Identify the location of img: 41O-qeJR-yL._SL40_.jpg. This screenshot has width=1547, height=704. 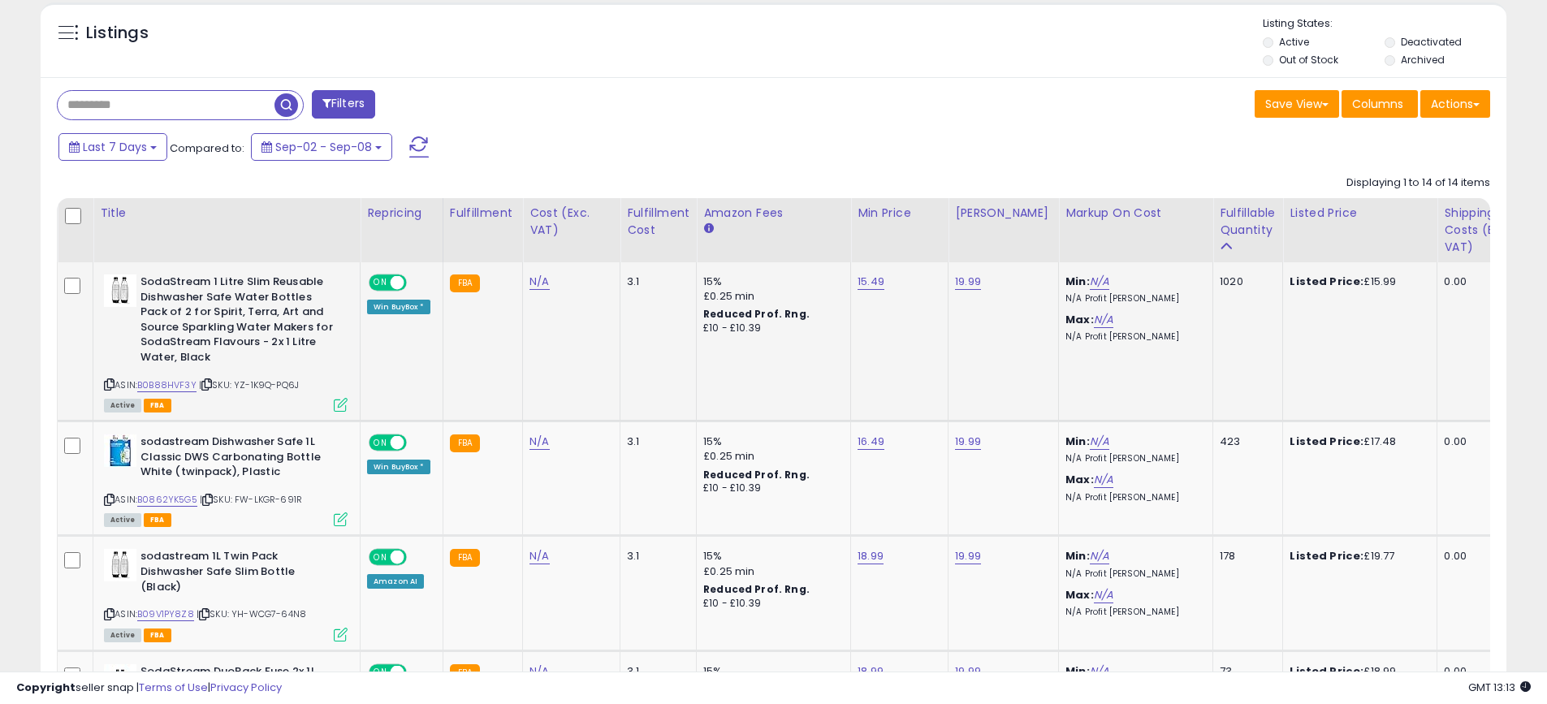
(120, 451).